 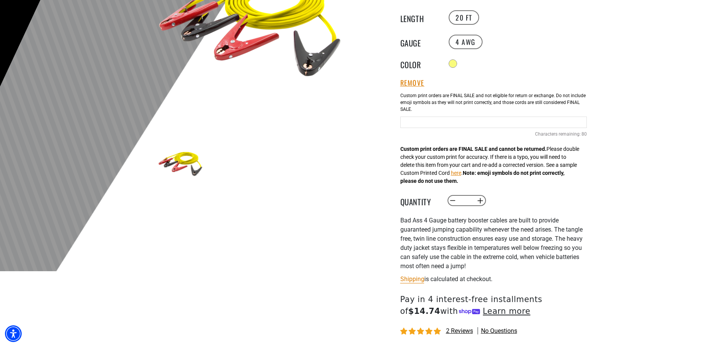 I want to click on span: 2 reviews, so click(x=459, y=330).